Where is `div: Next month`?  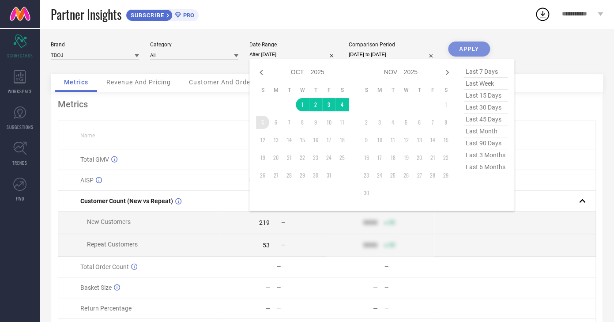
div: Next month is located at coordinates (447, 72).